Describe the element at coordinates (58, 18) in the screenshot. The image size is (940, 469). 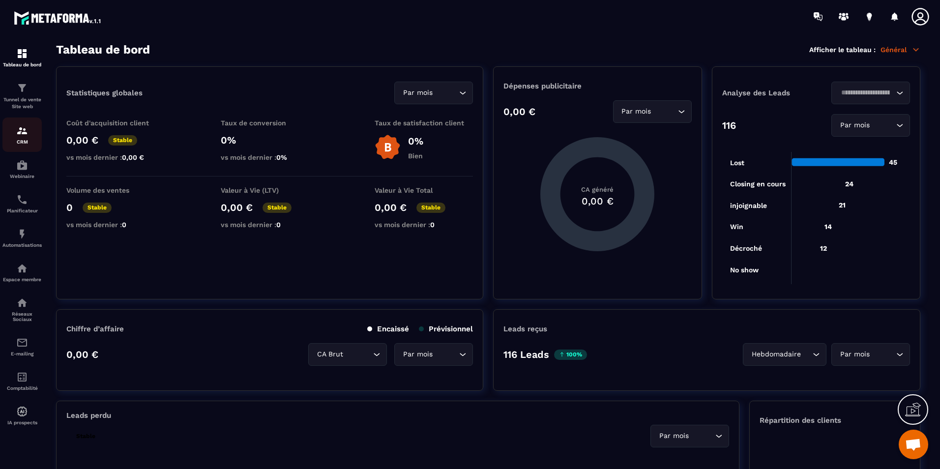
I see `img: logo` at that location.